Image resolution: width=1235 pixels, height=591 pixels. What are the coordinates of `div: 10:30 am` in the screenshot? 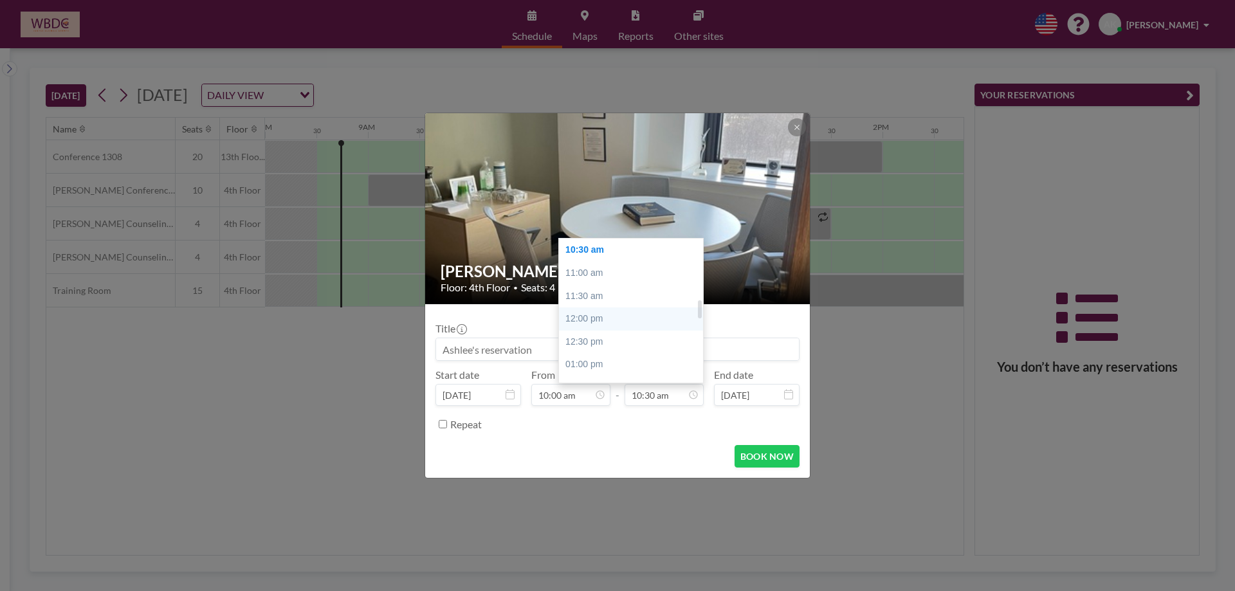 It's located at (634, 250).